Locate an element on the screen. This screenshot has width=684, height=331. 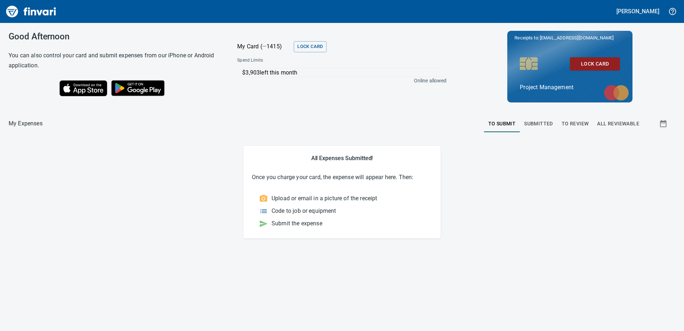
img: Get it on Google Play is located at coordinates (138, 88).